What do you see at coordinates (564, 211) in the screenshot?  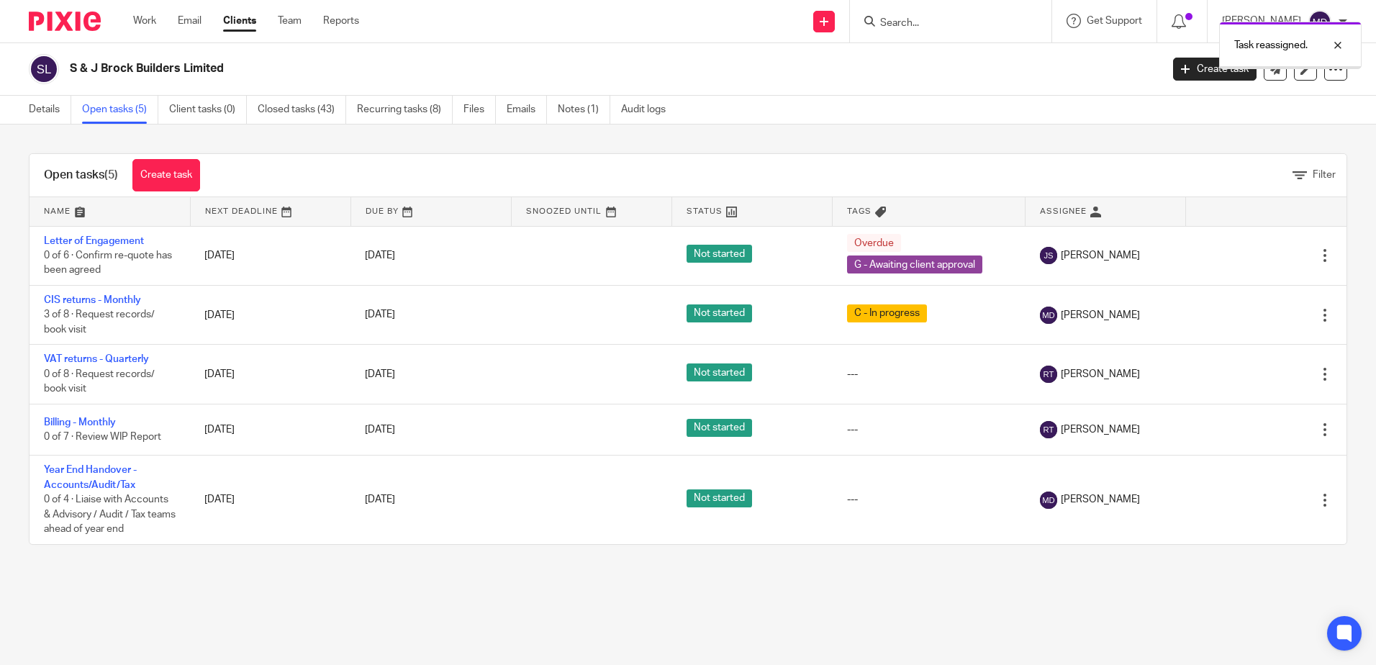 I see `span: Snoozed Until` at bounding box center [564, 211].